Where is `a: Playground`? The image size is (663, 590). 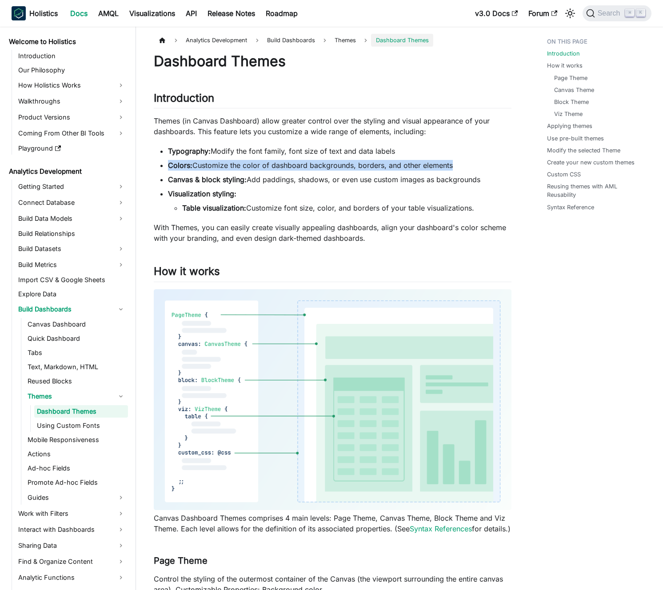 a: Playground is located at coordinates (72, 148).